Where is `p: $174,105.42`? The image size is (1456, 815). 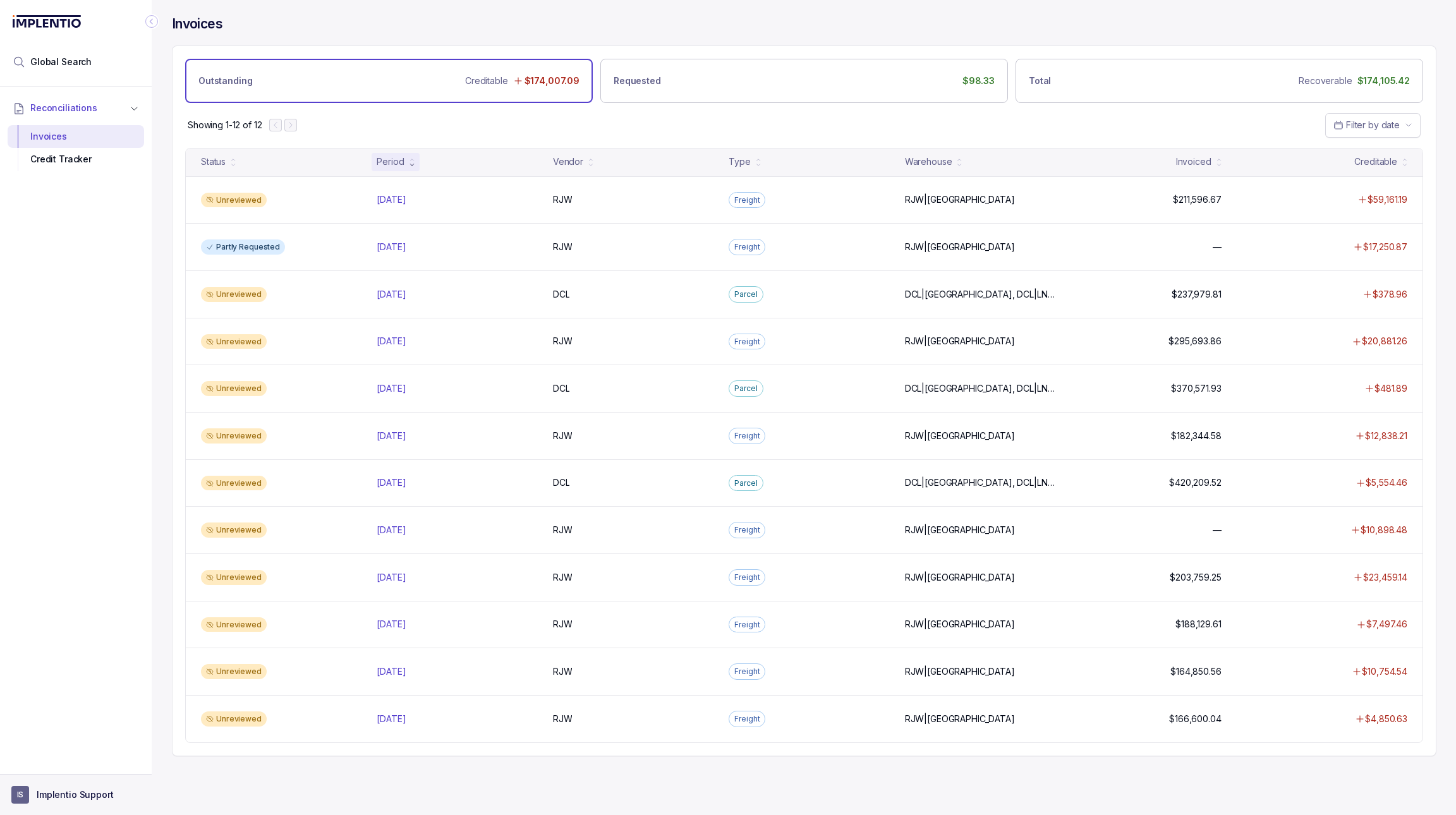
p: $174,105.42 is located at coordinates (1383, 81).